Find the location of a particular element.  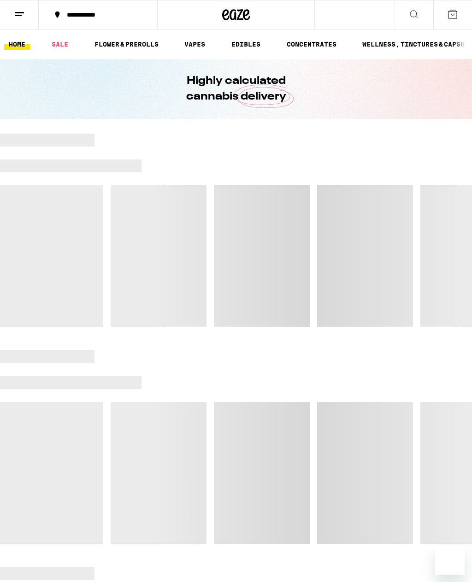

a: HOME is located at coordinates (17, 44).